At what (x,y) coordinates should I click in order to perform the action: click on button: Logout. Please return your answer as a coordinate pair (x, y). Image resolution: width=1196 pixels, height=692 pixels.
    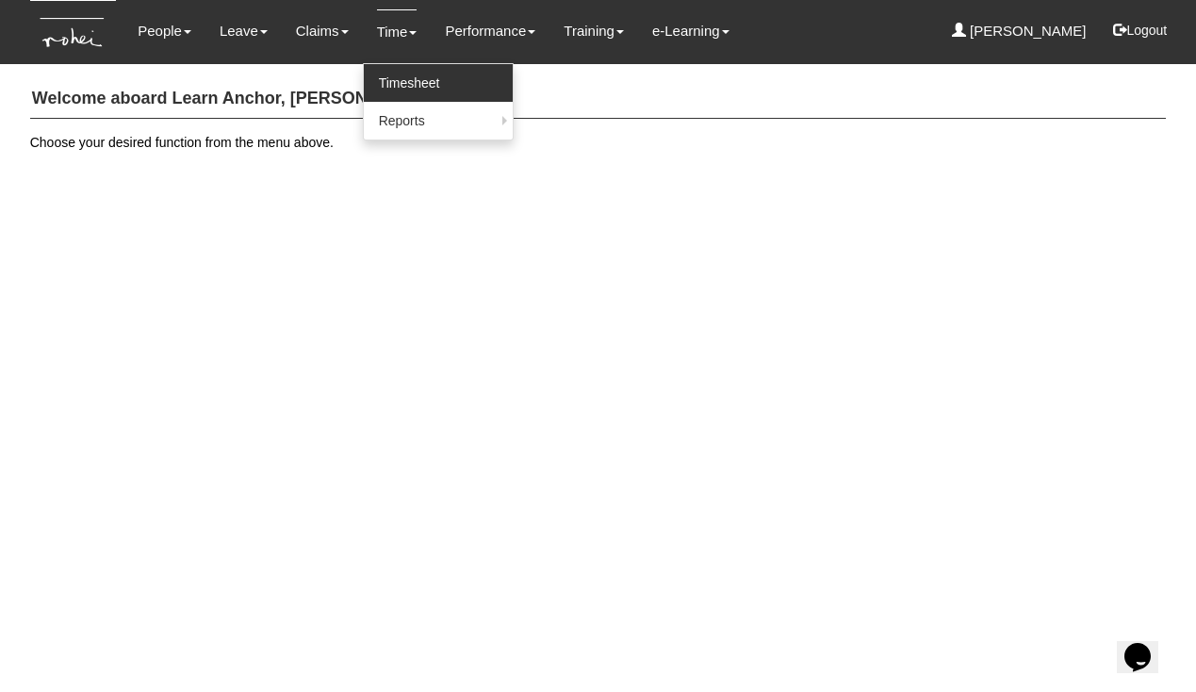
    Looking at the image, I should click on (1140, 30).